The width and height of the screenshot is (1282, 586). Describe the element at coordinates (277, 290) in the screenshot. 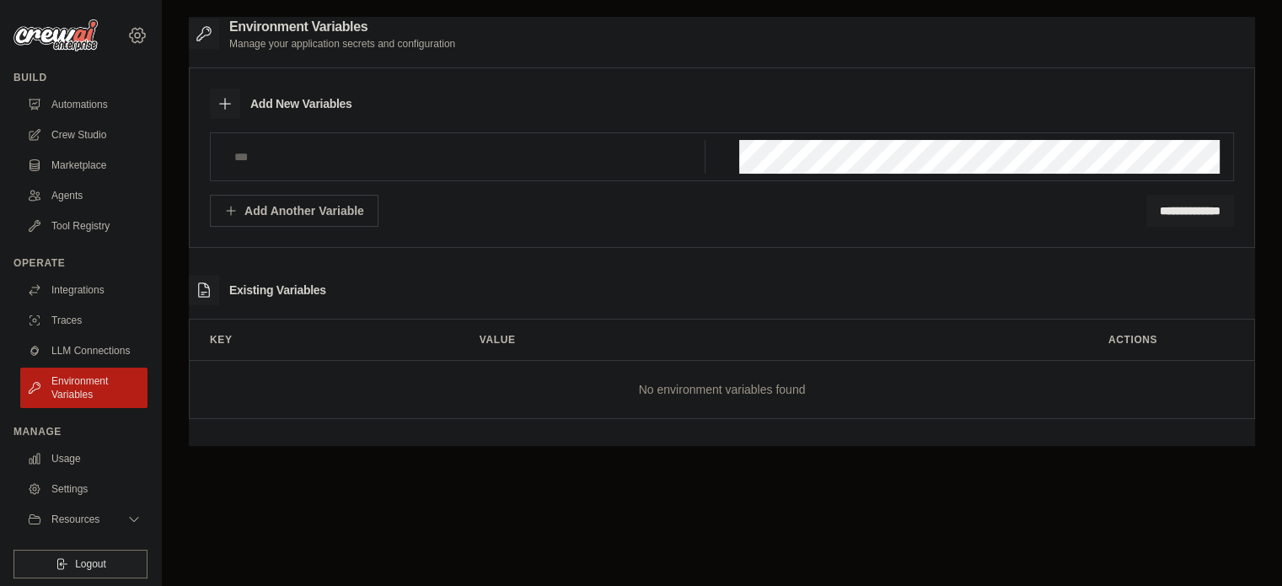

I see `h3: Existing Variables` at that location.